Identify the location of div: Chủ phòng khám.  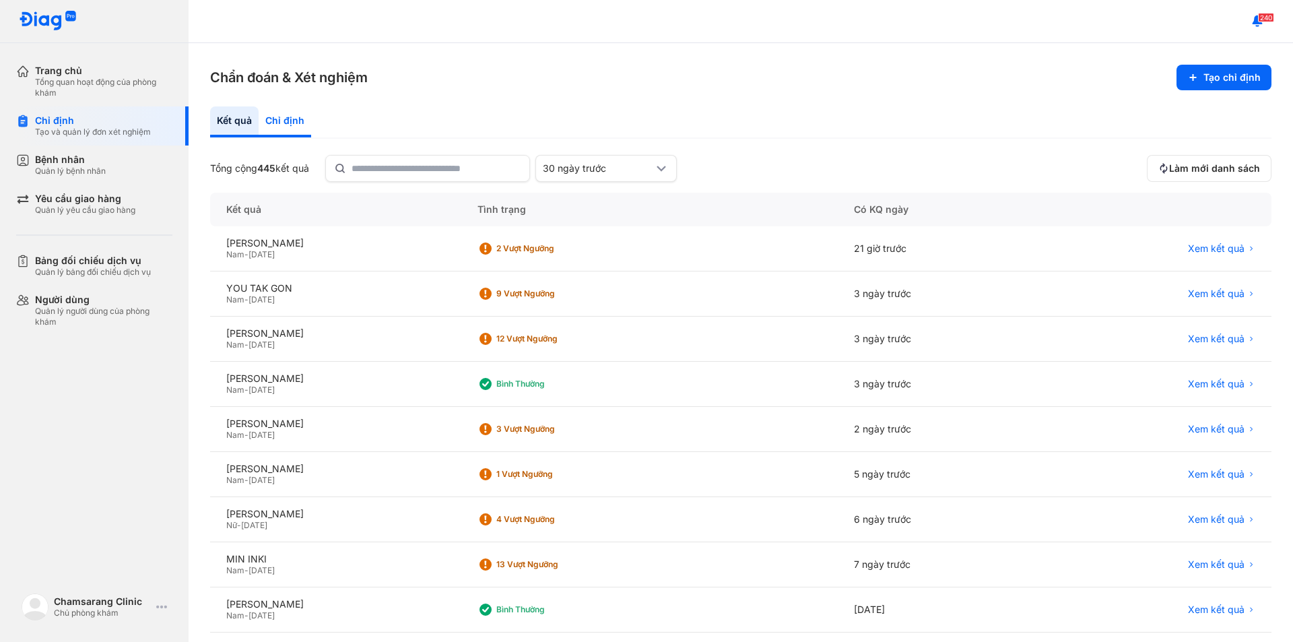
(102, 613).